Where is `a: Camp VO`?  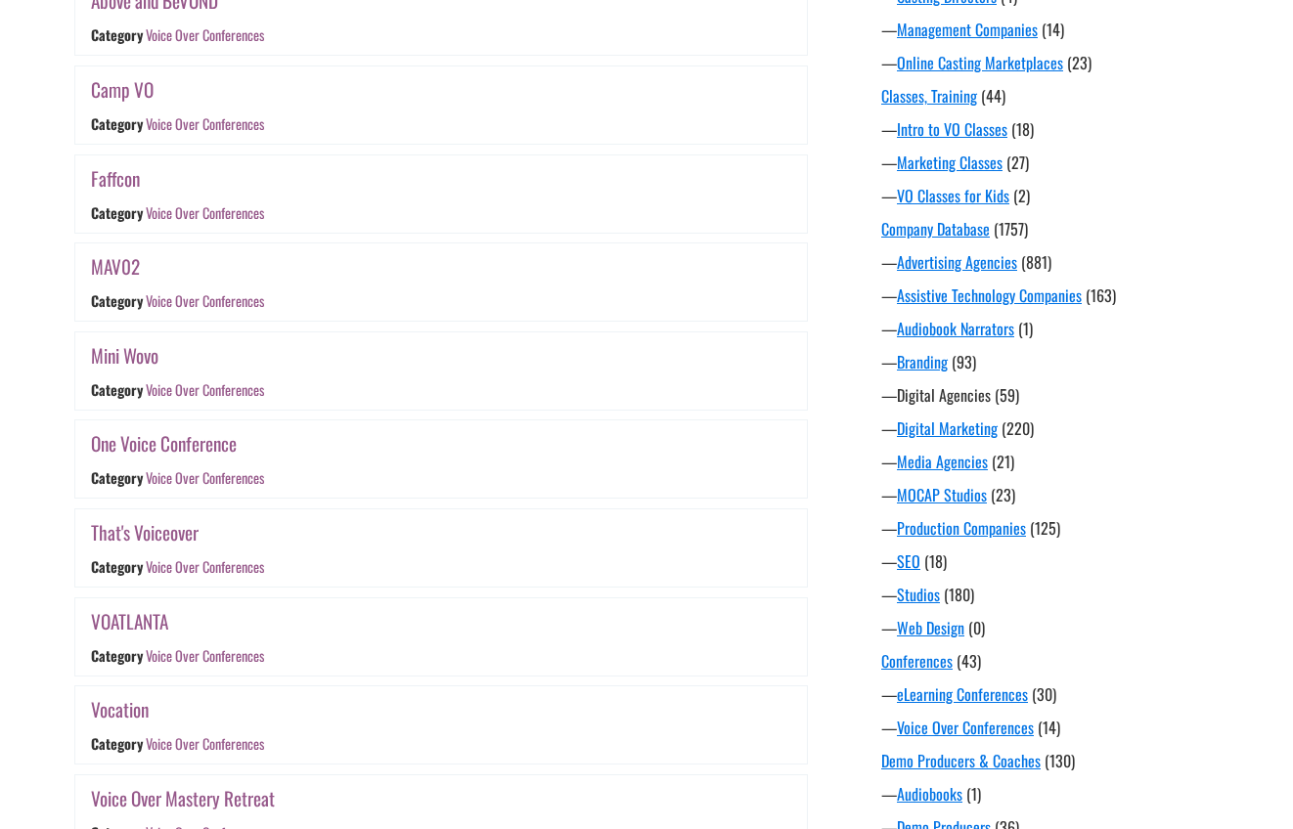
a: Camp VO is located at coordinates (122, 89).